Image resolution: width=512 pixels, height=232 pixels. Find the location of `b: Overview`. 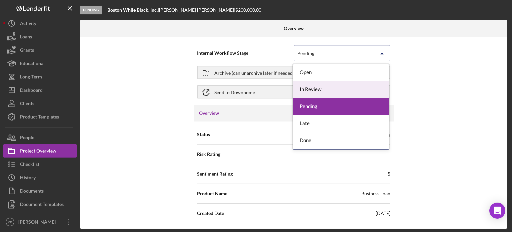

b: Overview is located at coordinates (293, 28).